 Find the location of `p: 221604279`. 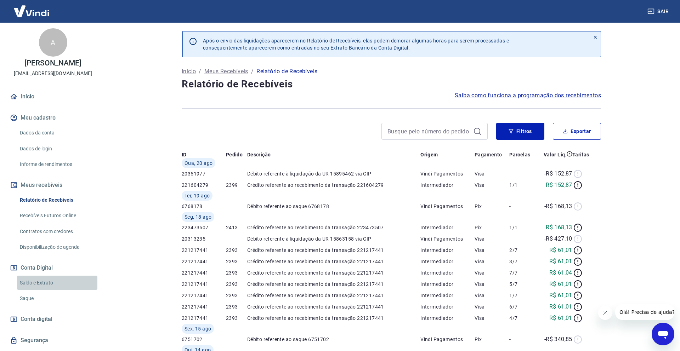

p: 221604279 is located at coordinates (204, 185).